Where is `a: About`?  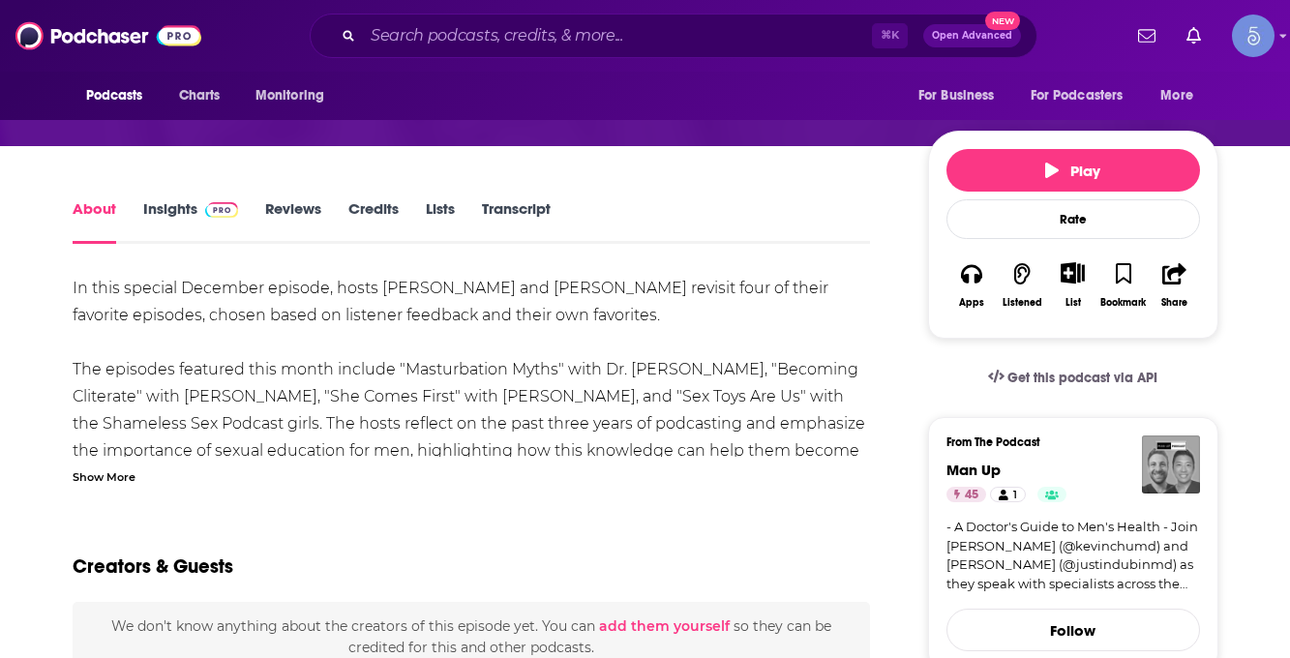
a: About is located at coordinates (94, 222).